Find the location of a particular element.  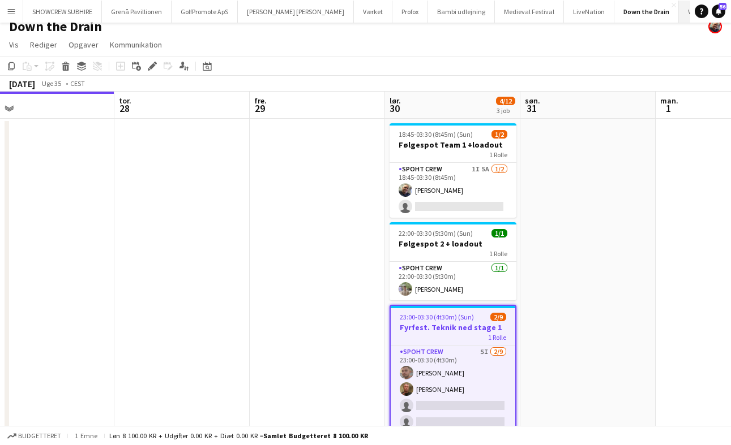

div: 22:00-03:30 (5t30m) (Sun)1/1Følgespot 2 + loadout1 RolleSpoht Crew1/122:00-03:30 (5t30m)[PERSON_N... is located at coordinates (453, 262).